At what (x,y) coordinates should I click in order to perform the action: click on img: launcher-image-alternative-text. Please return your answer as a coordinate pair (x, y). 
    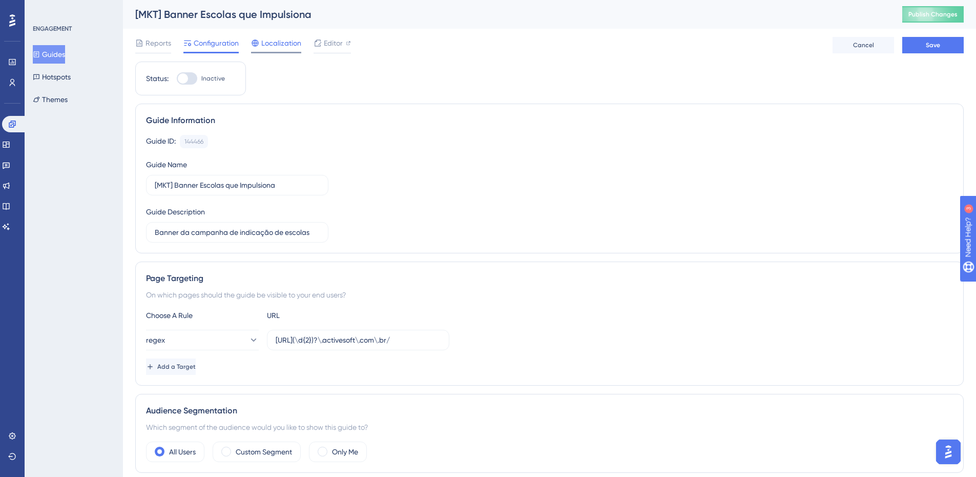
    Looking at the image, I should click on (15, 15).